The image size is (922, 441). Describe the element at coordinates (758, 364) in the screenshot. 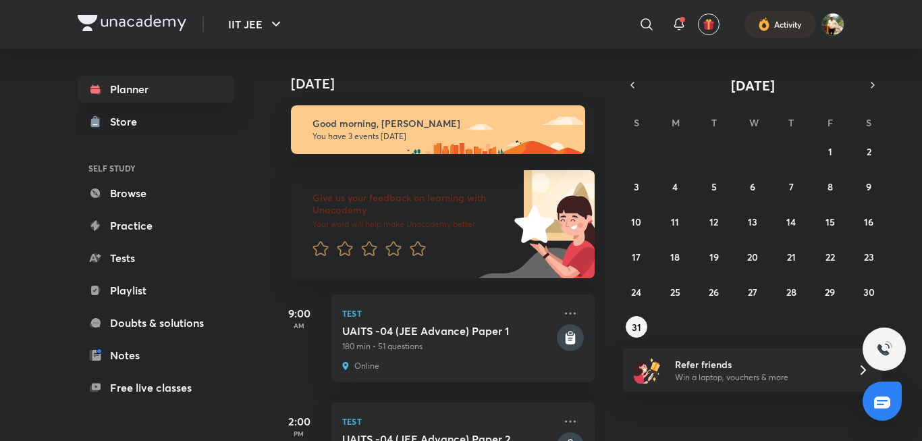

I see `h6: Refer friends` at that location.